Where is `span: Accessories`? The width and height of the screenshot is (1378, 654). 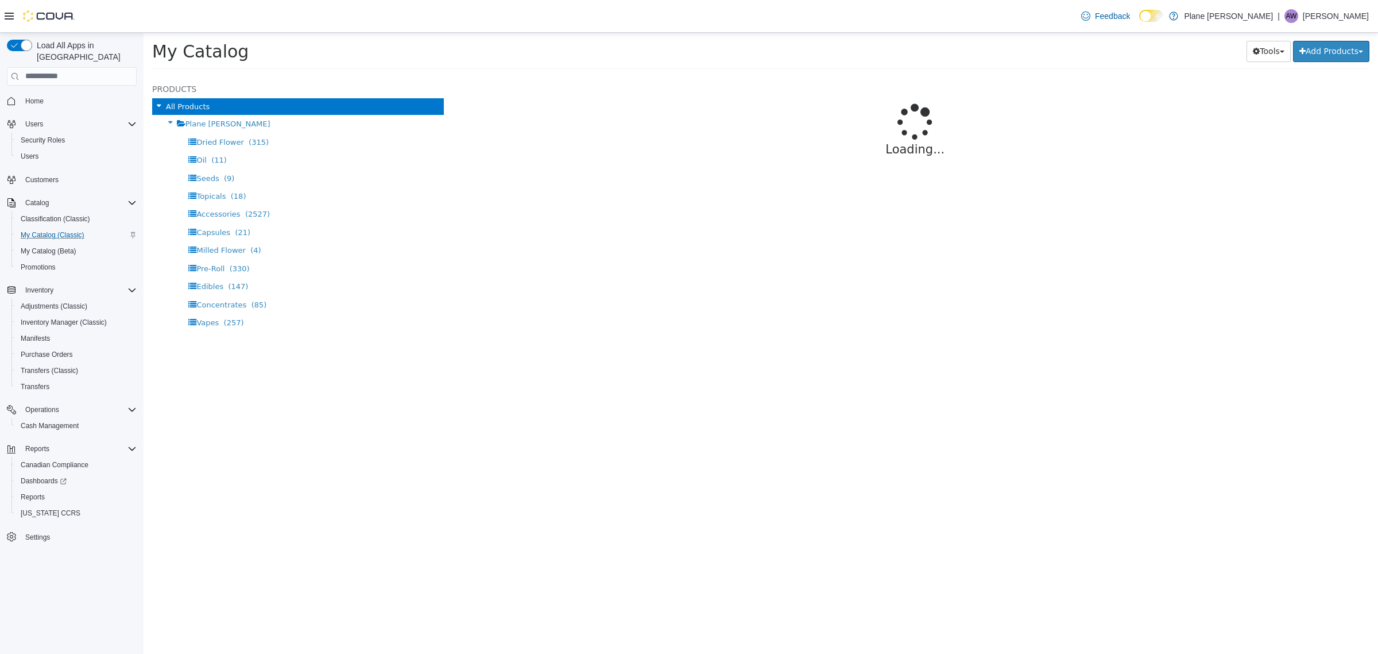
span: Accessories is located at coordinates (75, 181).